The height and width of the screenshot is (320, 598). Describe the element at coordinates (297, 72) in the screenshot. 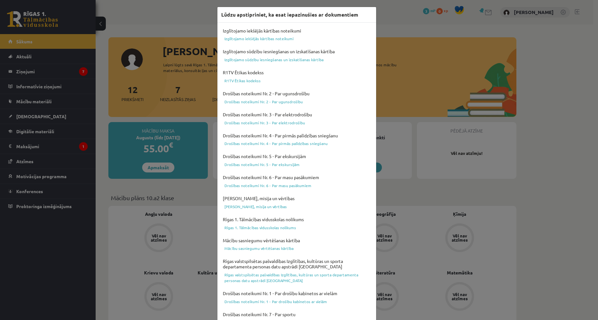

I see `h4: R1TV Ētikas kodekss` at that location.